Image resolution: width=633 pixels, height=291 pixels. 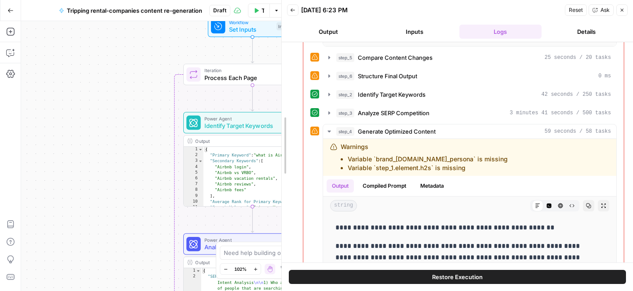 I want to click on span: Identify Target Keywords, so click(x=251, y=126).